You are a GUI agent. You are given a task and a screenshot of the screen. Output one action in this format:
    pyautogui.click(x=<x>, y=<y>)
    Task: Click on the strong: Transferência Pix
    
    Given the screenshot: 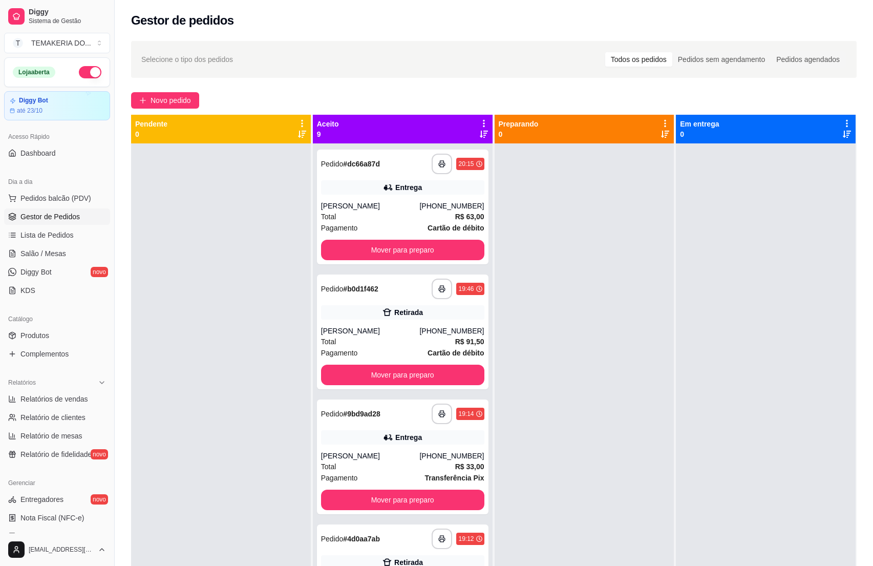 What is the action you would take?
    pyautogui.click(x=455, y=478)
    